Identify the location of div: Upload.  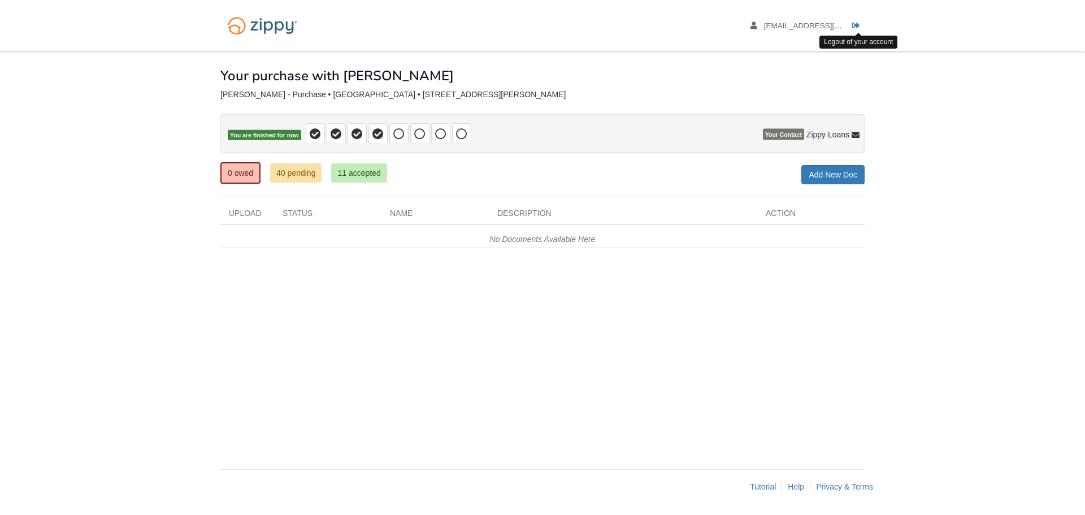
(247, 216).